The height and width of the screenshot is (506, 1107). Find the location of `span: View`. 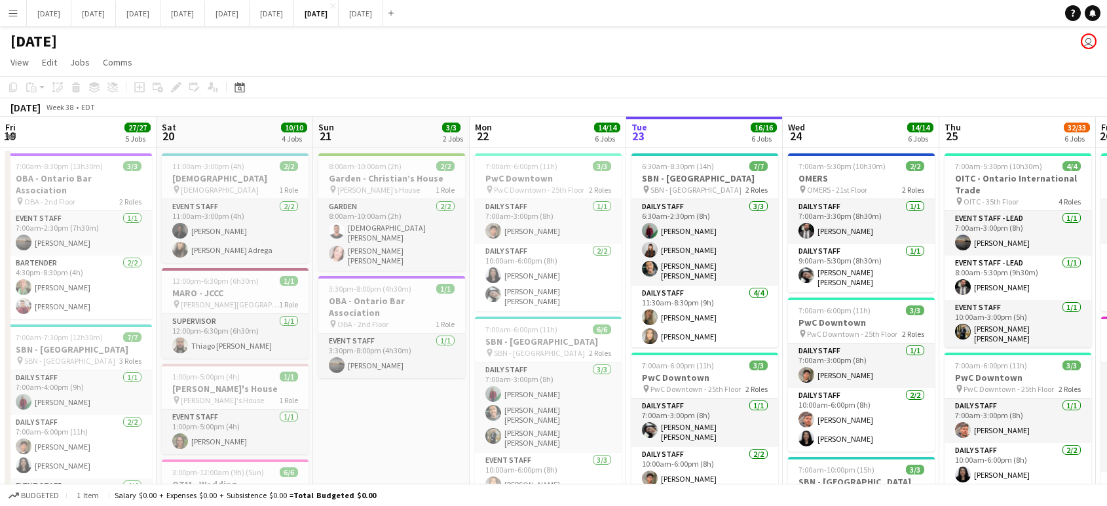

span: View is located at coordinates (20, 62).